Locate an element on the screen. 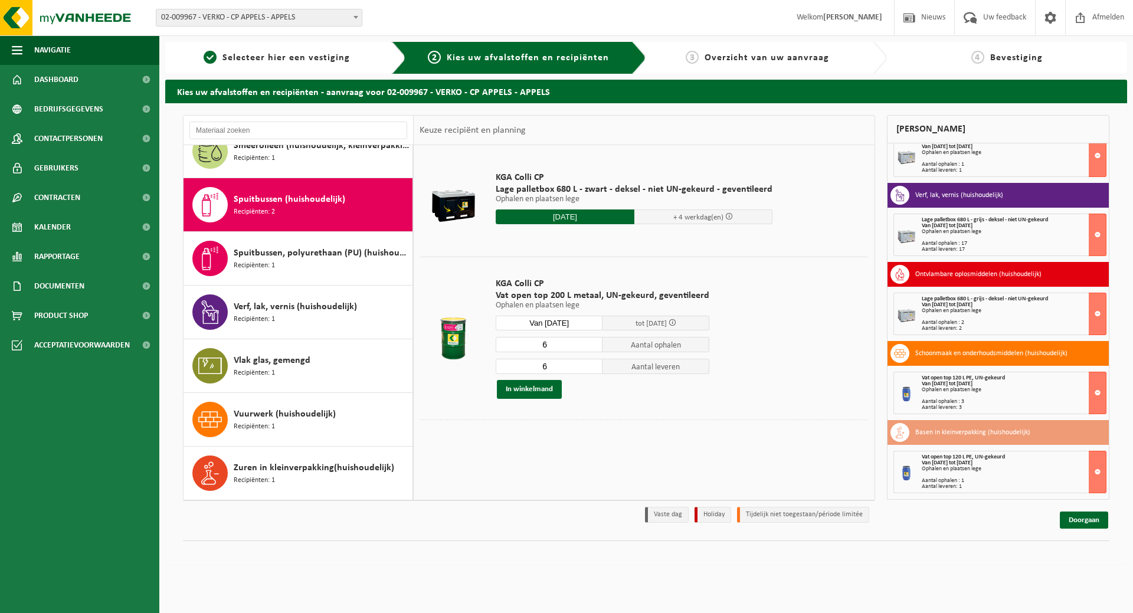  span: Verf, lak, vernis (huishoudelijk) is located at coordinates (295, 307).